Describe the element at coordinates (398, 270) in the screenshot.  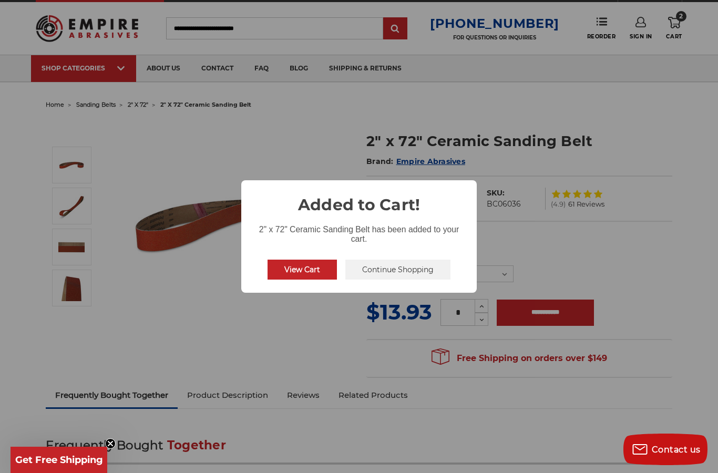
I see `button: Continue Shopping` at that location.